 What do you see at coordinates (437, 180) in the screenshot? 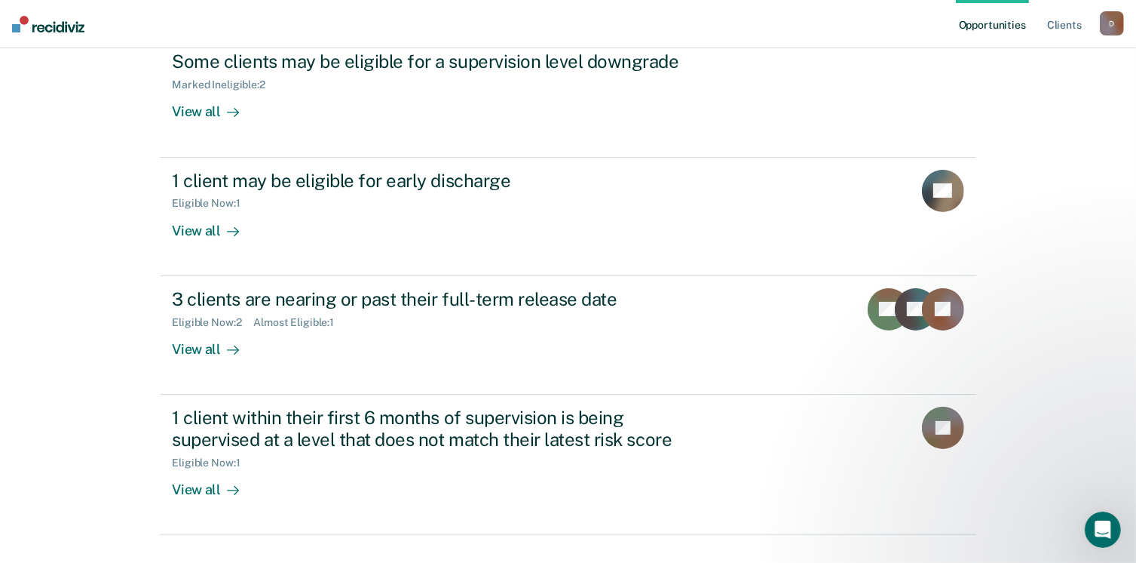
I see `div: 1 client may be eligible for early discharge` at bounding box center [437, 180].